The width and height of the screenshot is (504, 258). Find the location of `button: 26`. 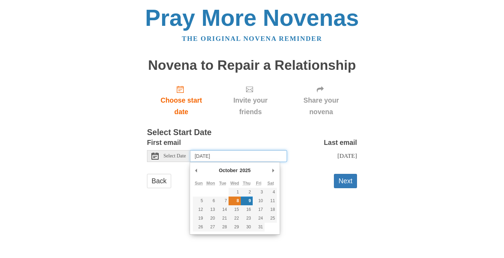

button: 26 is located at coordinates (199, 227).